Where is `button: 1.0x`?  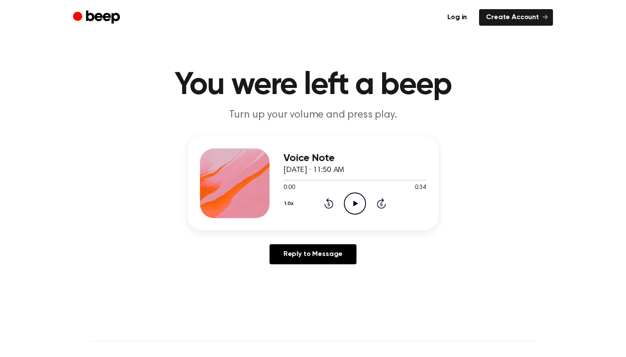
button: 1.0x is located at coordinates (290, 203).